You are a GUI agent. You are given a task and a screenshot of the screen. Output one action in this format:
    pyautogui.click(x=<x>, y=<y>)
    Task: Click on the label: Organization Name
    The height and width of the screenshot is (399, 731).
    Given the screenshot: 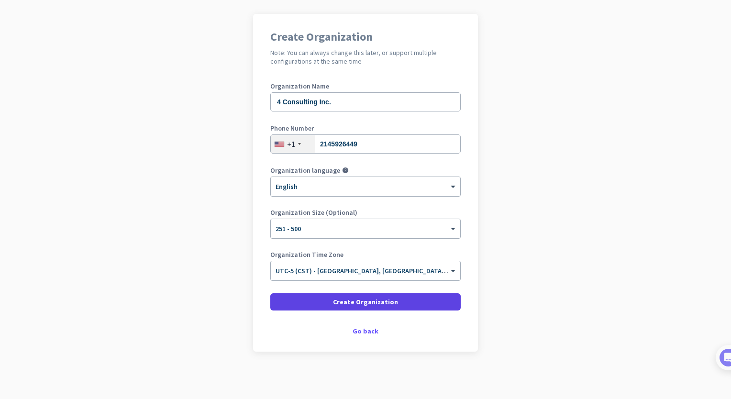 What is the action you would take?
    pyautogui.click(x=366, y=86)
    